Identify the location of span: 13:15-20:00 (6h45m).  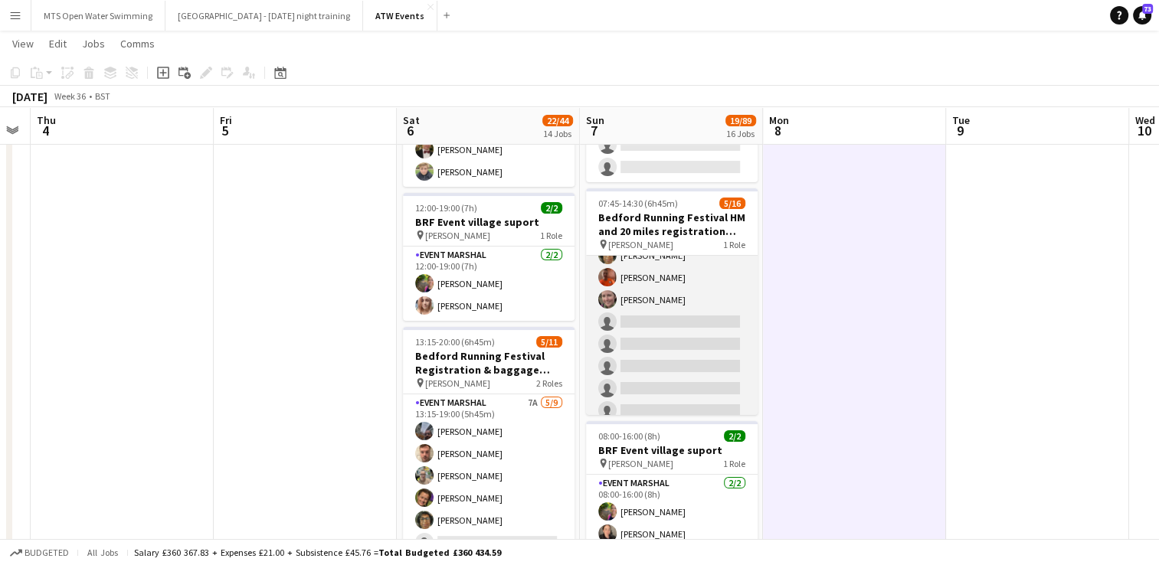
(455, 342).